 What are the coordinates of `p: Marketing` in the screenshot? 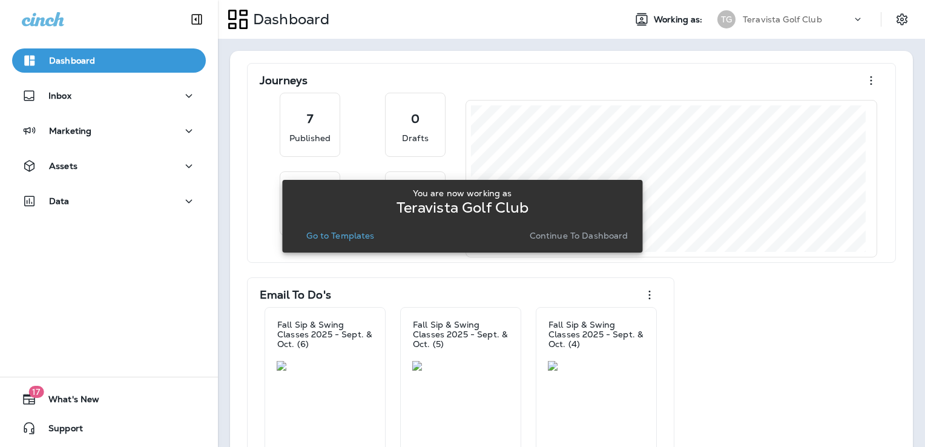 It's located at (70, 131).